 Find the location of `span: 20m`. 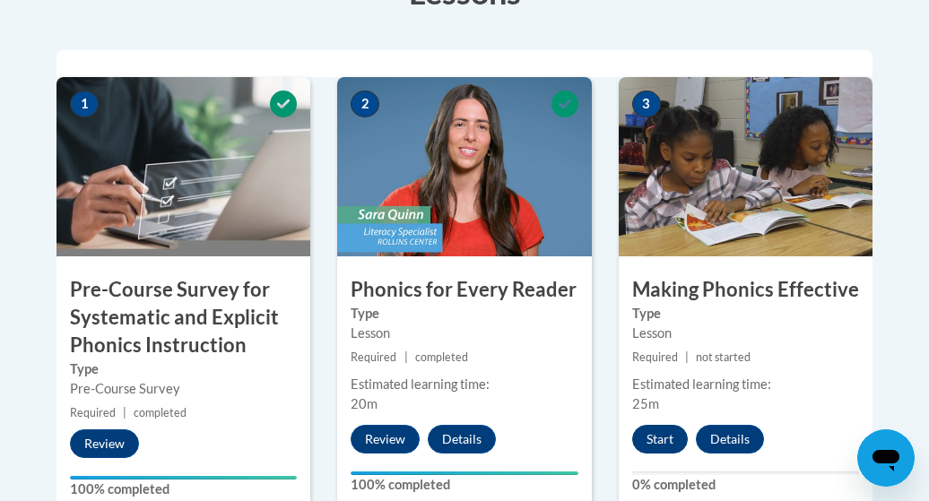

span: 20m is located at coordinates (364, 404).